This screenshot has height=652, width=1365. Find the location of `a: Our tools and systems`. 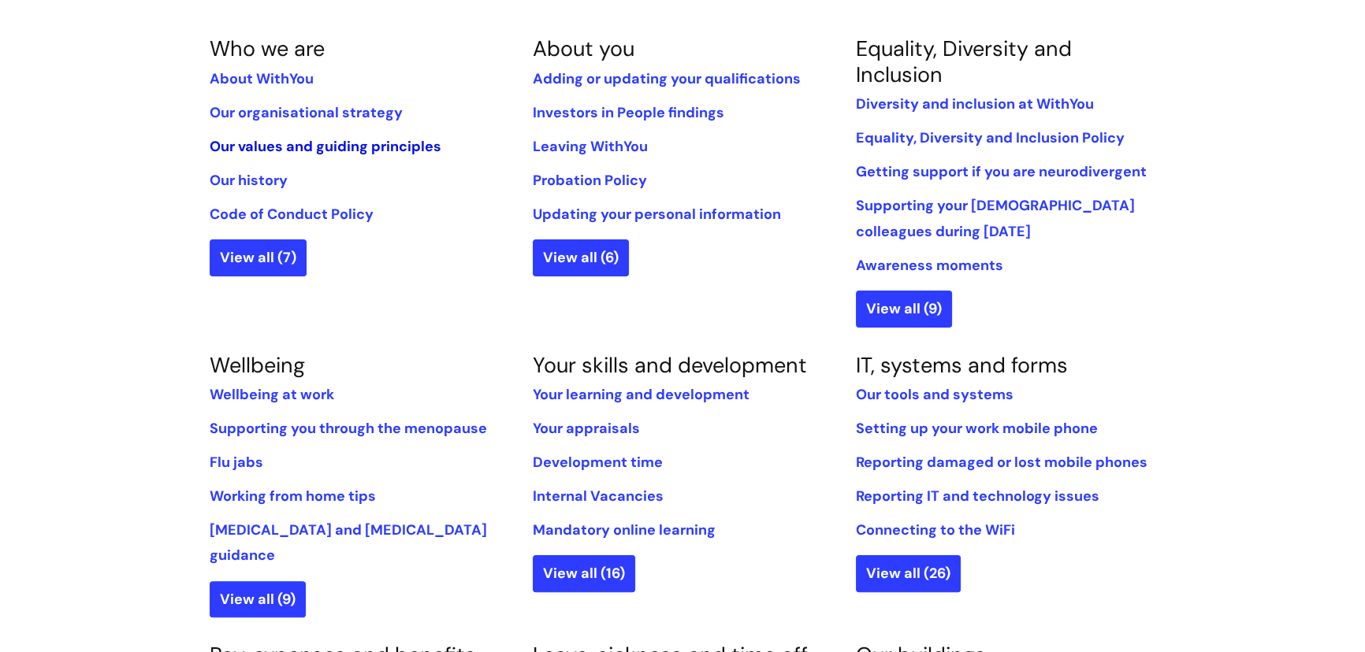

a: Our tools and systems is located at coordinates (934, 395).